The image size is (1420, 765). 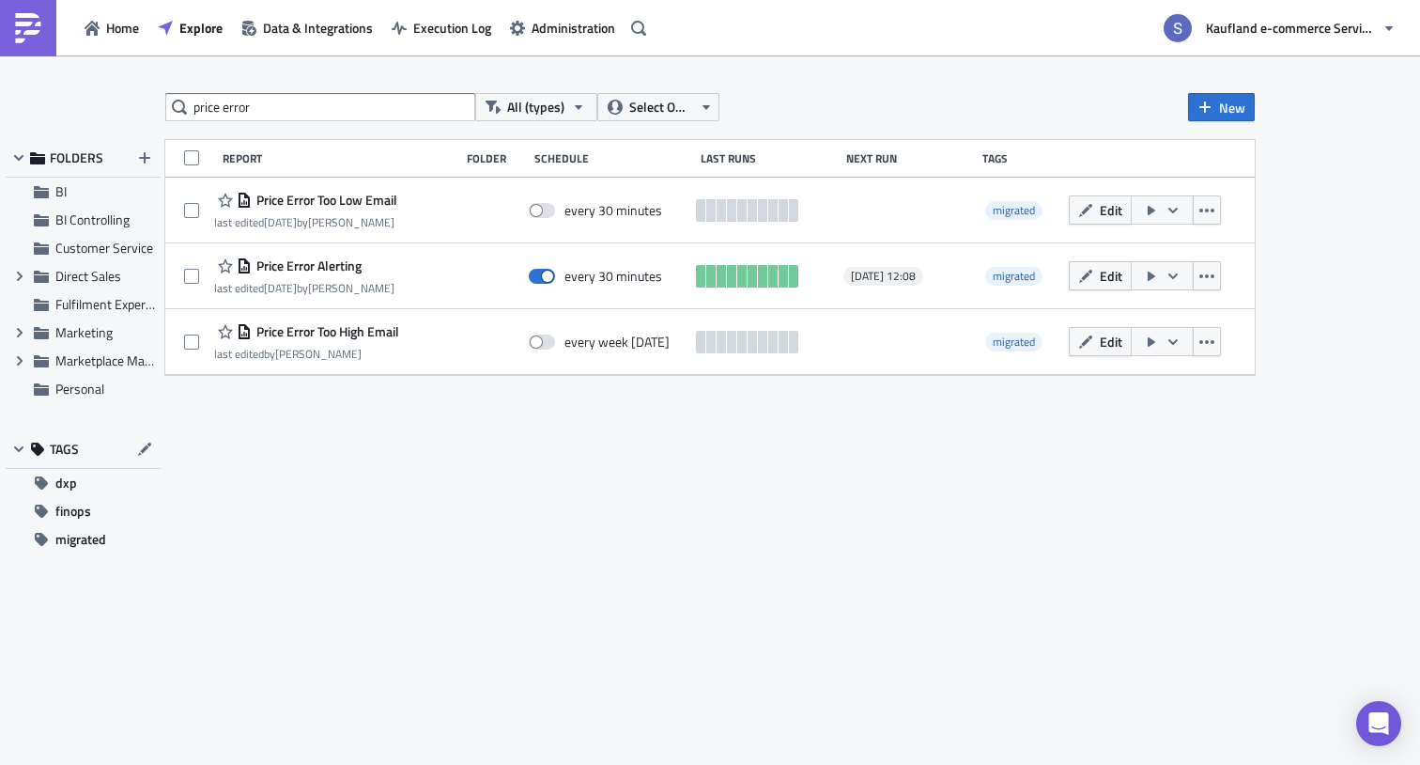 I want to click on button: migrated, so click(x=83, y=539).